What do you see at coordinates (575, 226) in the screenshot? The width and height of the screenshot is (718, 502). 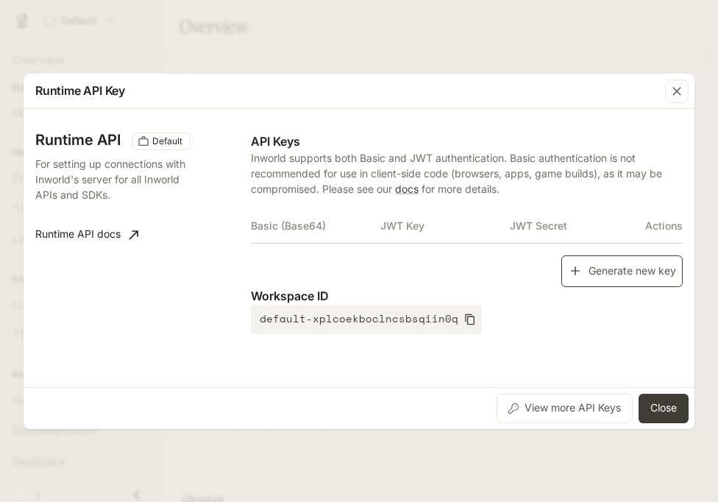 I see `th: JWT Secret` at bounding box center [575, 226].